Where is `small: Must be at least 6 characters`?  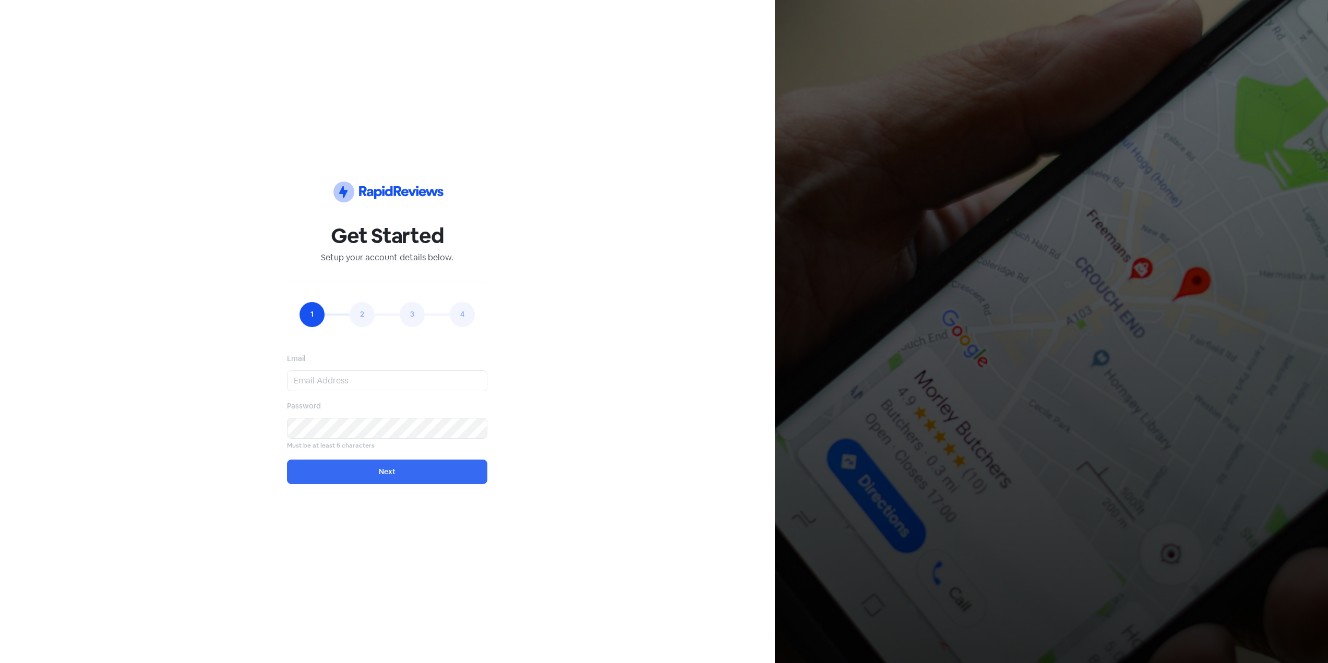
small: Must be at least 6 characters is located at coordinates (331, 446).